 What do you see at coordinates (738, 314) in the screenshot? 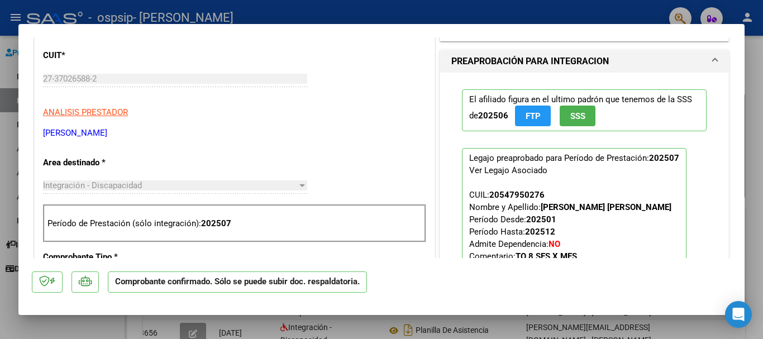
I see `div: Open Intercom Messenger` at bounding box center [738, 314].